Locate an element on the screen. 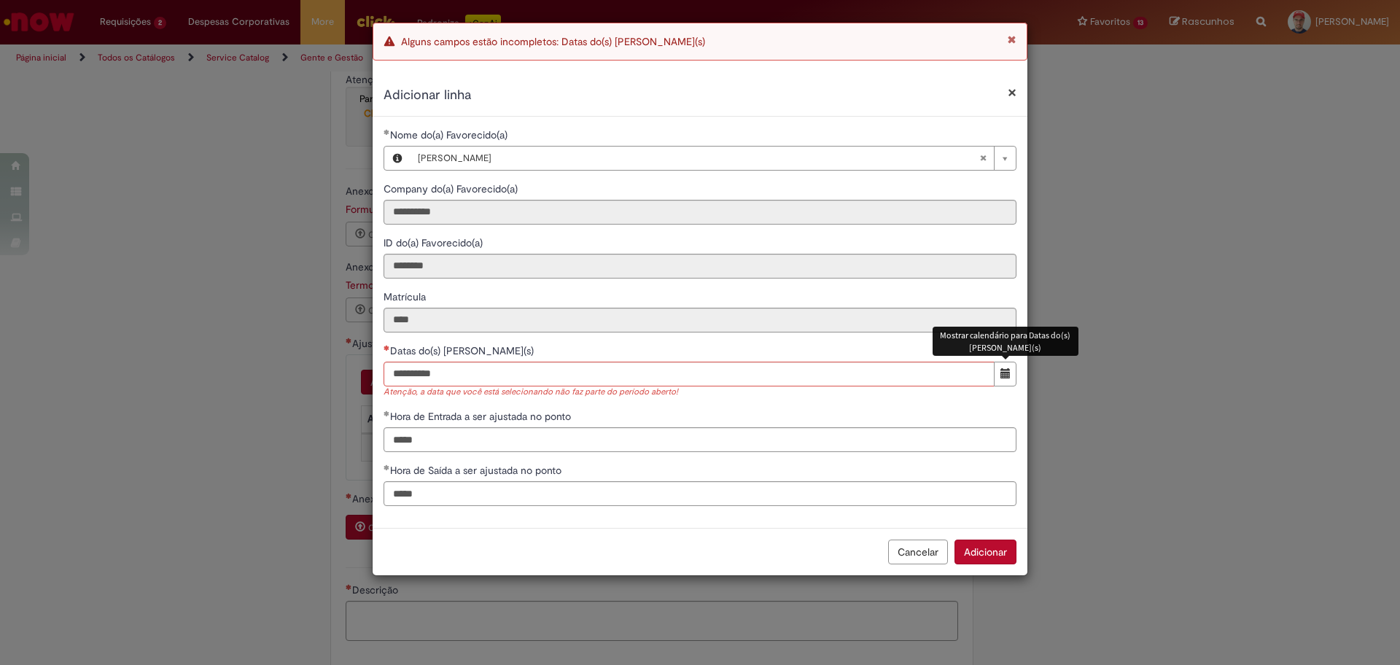 This screenshot has height=665, width=1400. button: Fechar modal is located at coordinates (1012, 92).